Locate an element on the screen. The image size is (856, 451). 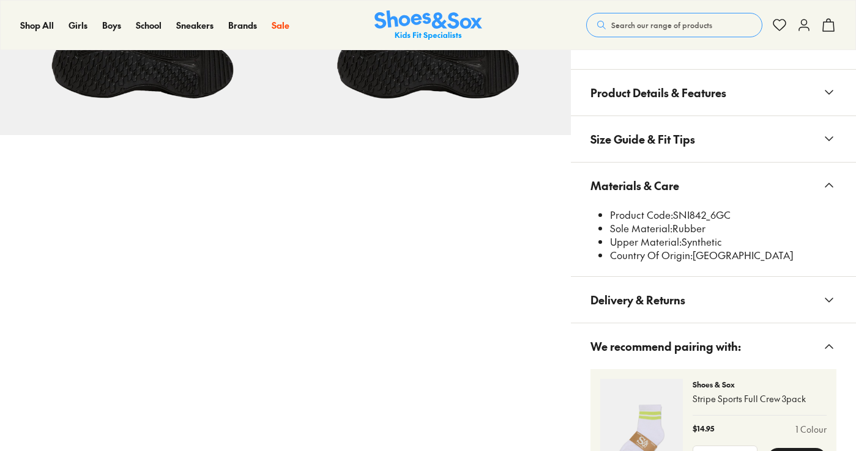
span: Sale is located at coordinates (280, 25).